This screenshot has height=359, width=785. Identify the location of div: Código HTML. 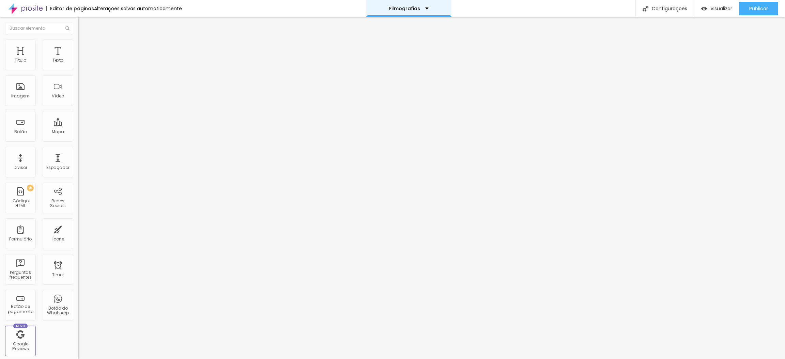
(20, 203).